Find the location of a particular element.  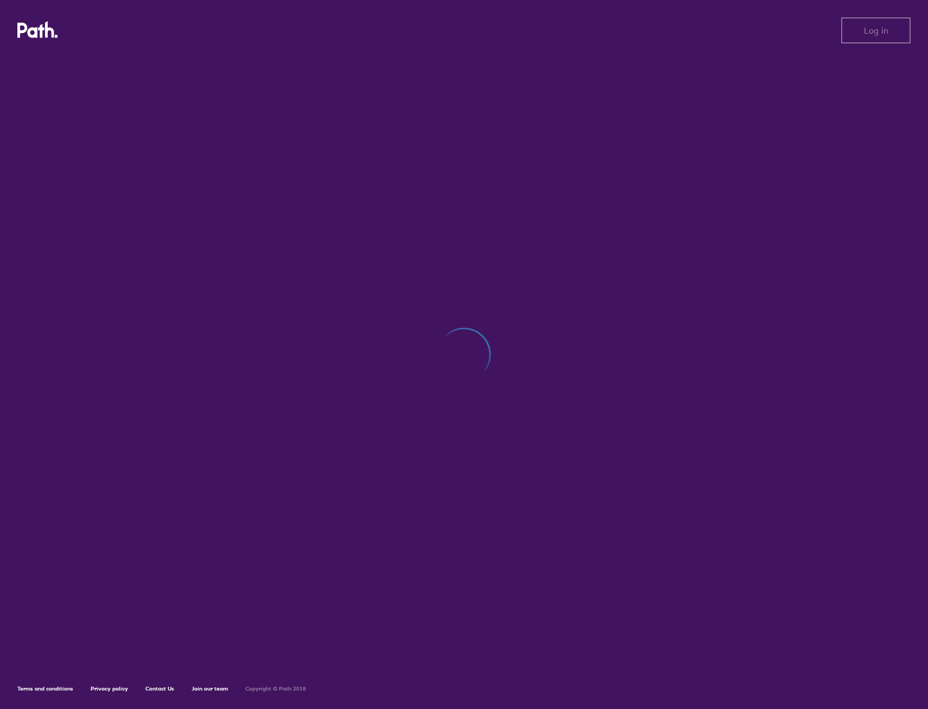

span: Log in is located at coordinates (876, 30).